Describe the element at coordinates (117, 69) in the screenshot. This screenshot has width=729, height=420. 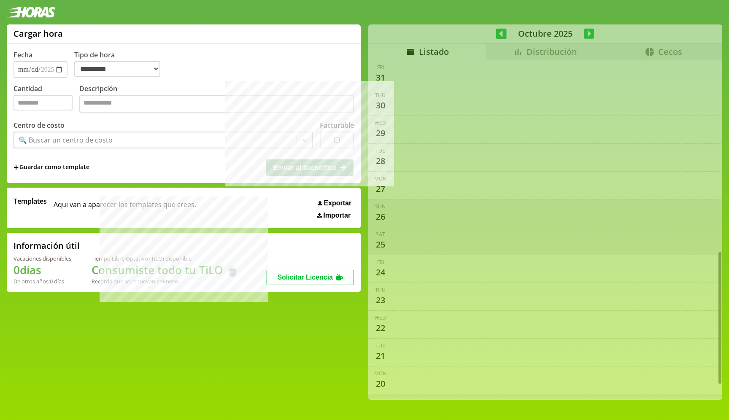
I see `select: Tipo de hora` at that location.